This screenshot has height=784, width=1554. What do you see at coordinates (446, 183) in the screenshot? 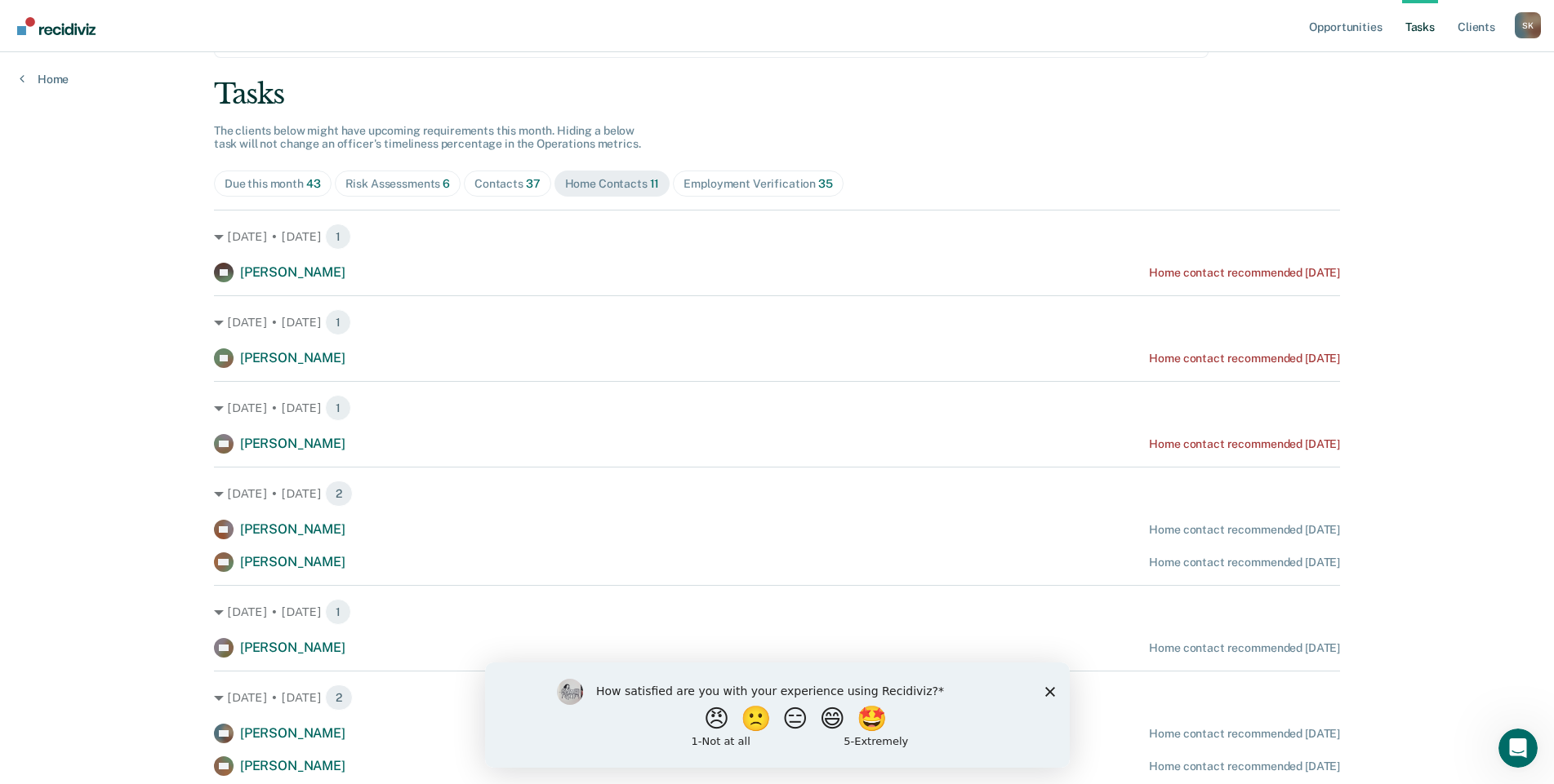
I see `span: 6` at bounding box center [446, 183].